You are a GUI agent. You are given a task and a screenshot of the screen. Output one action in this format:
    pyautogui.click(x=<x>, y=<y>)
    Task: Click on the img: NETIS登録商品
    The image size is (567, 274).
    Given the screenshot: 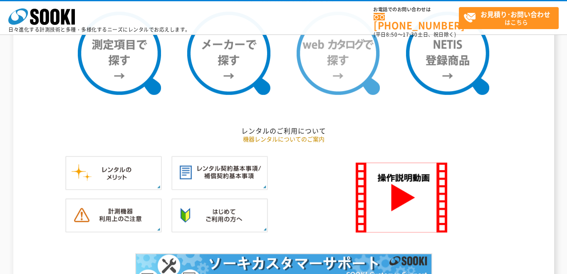 What is the action you would take?
    pyautogui.click(x=448, y=53)
    